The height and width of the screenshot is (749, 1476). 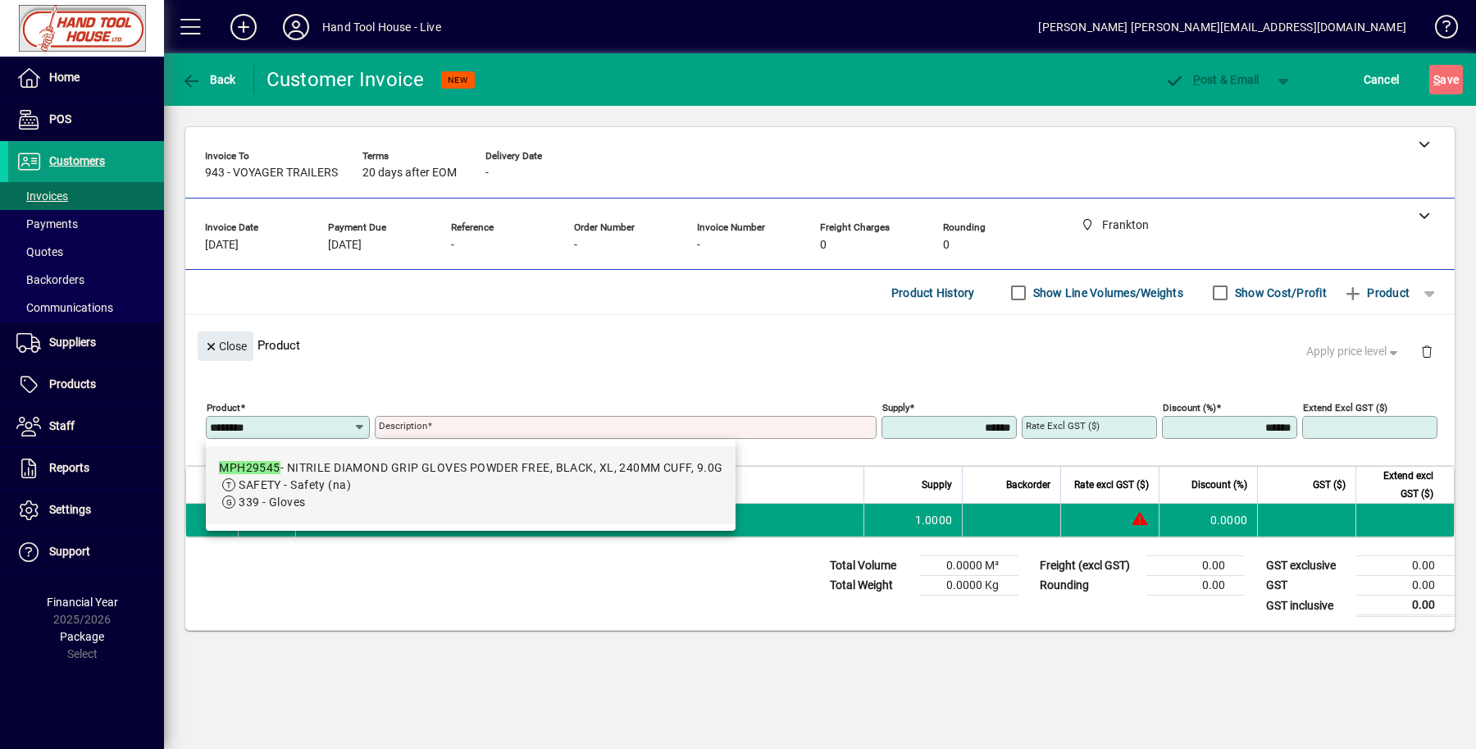 I want to click on span: Backorders, so click(x=50, y=280).